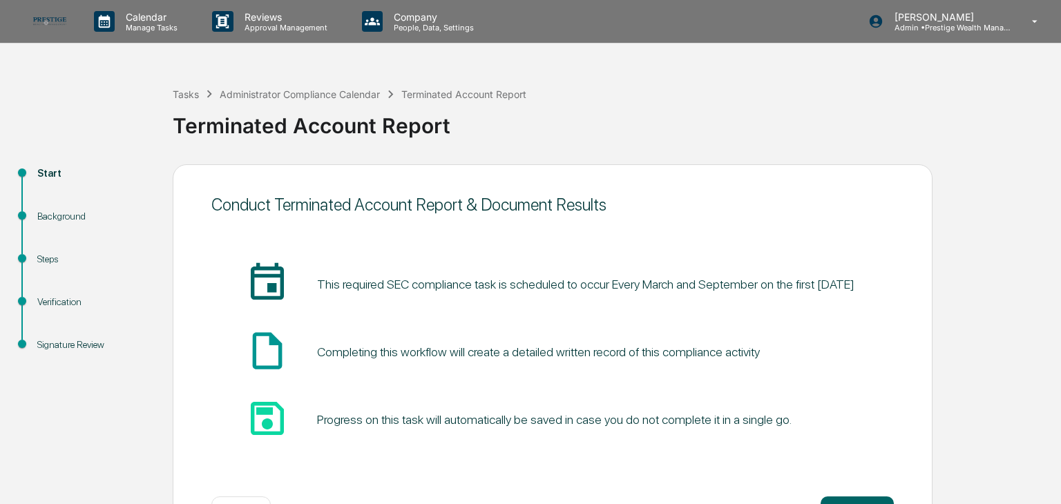  What do you see at coordinates (50, 21) in the screenshot?
I see `img: logo` at bounding box center [50, 21].